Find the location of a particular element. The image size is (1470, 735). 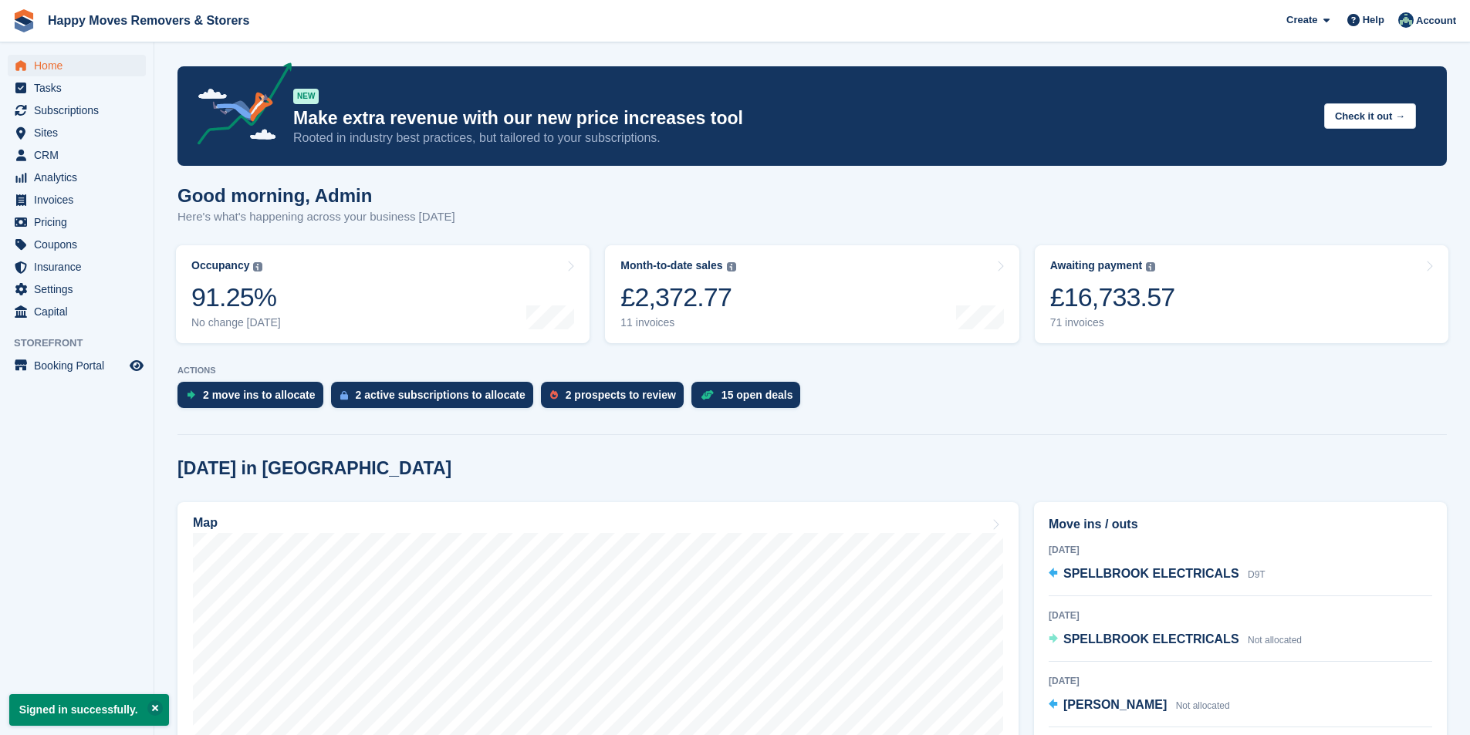

img: active_subscription_to_allocate_icon-d502201f5373d7db506a760aba3b589e785aa758c864c3986d89f69b8ff3... is located at coordinates (344, 395).